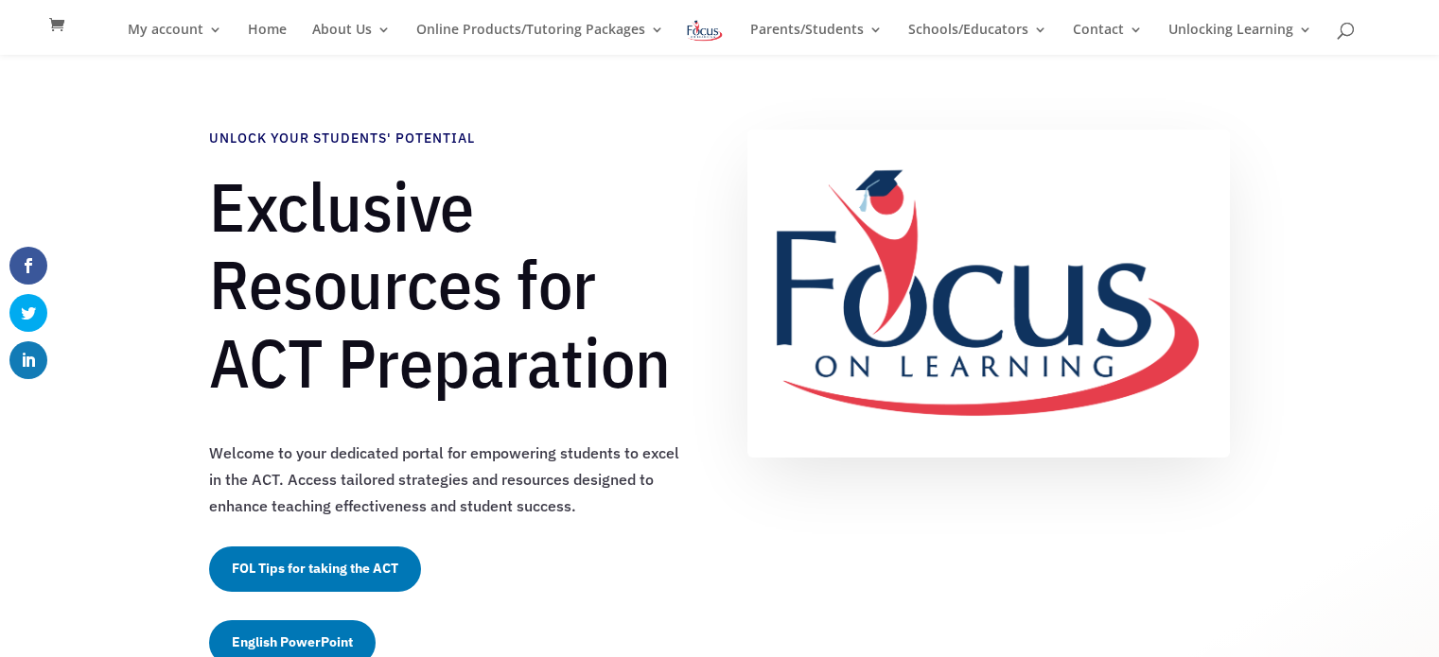  Describe the element at coordinates (450, 480) in the screenshot. I see `p: Welcome to your dedicated portal for empowering students to excel in the ACT. Access tailored str...` at that location.